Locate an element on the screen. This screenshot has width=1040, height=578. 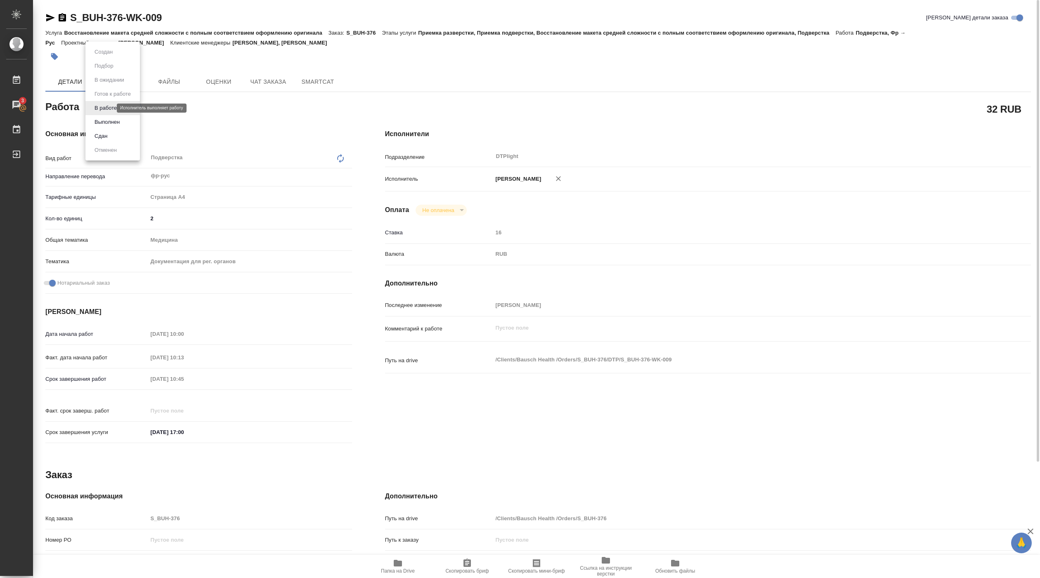
button: Подбор is located at coordinates (104, 66).